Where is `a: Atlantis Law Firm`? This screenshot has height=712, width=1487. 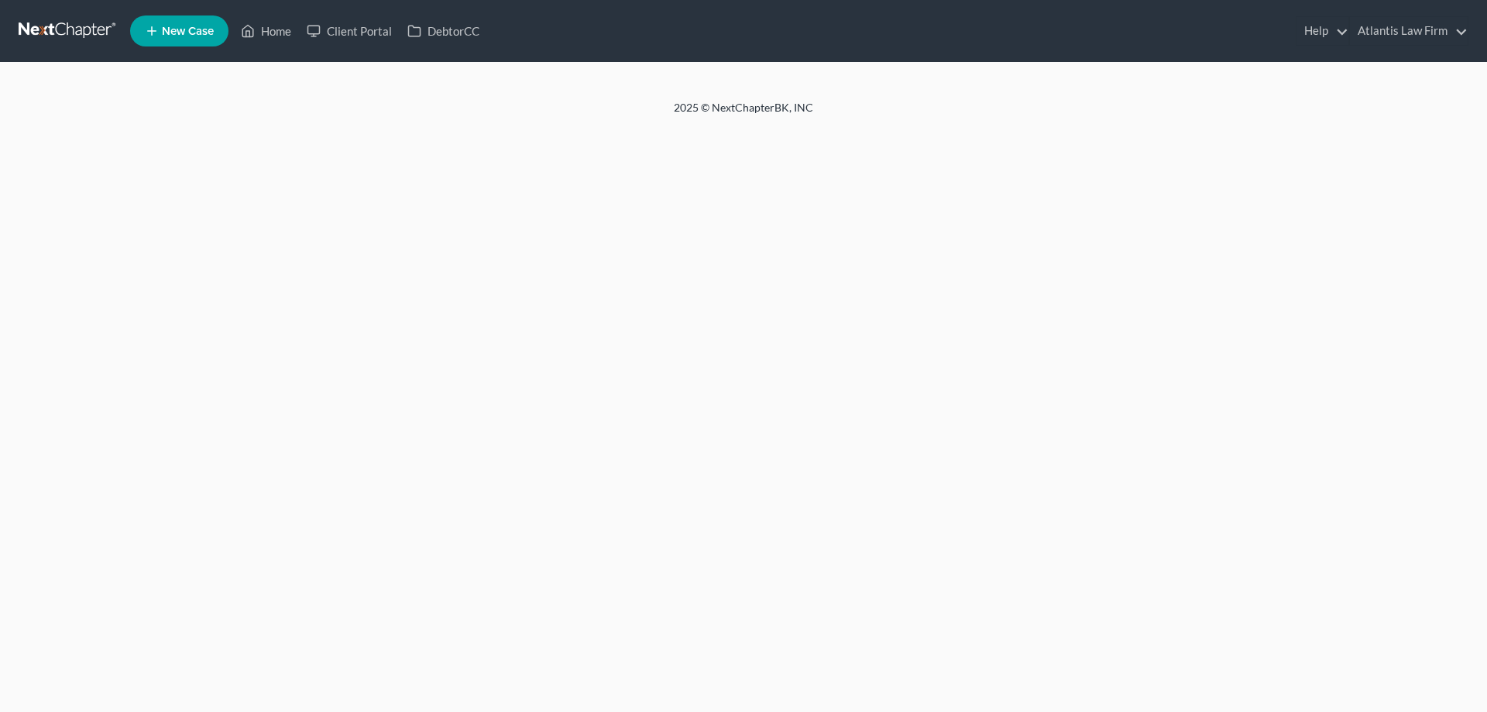
a: Atlantis Law Firm is located at coordinates (1409, 31).